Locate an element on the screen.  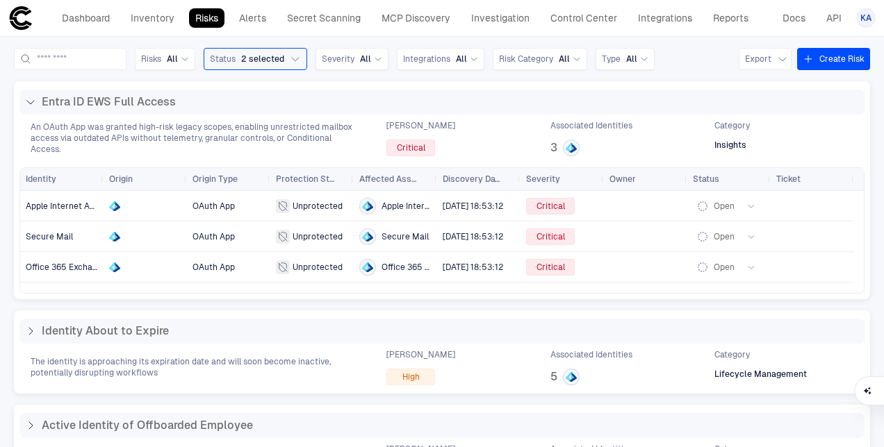
span: Identity About to Expire is located at coordinates (105, 331).